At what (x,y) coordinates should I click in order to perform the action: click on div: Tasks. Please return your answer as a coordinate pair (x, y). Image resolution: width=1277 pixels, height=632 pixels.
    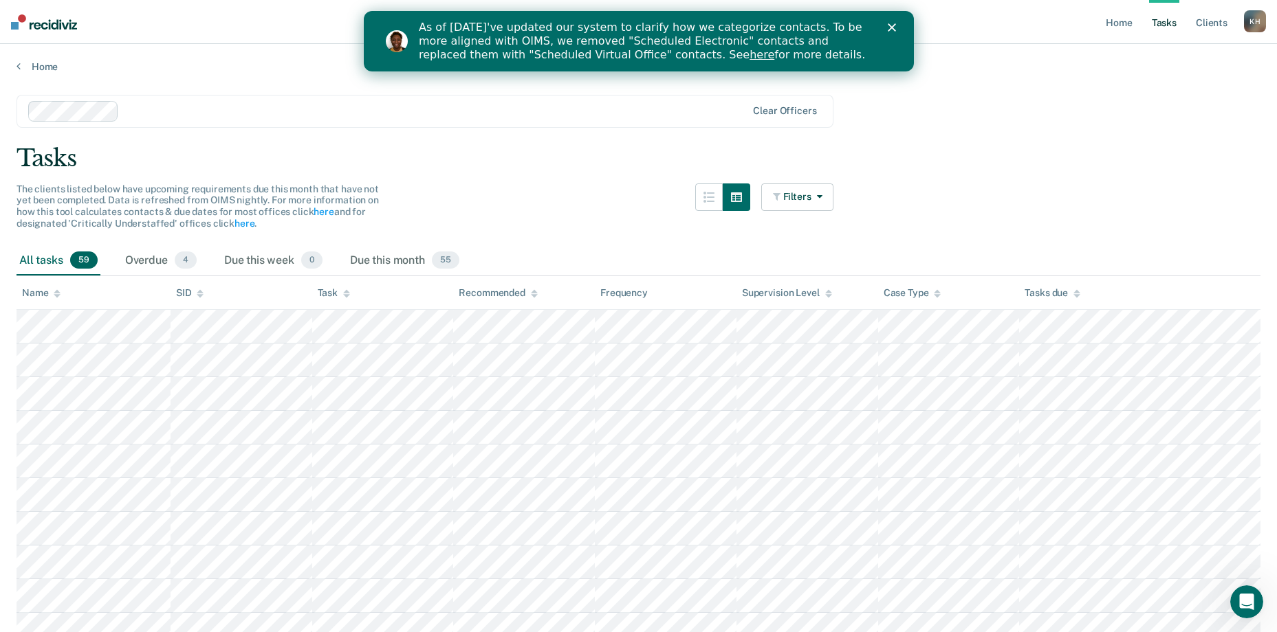
    Looking at the image, I should click on (638, 158).